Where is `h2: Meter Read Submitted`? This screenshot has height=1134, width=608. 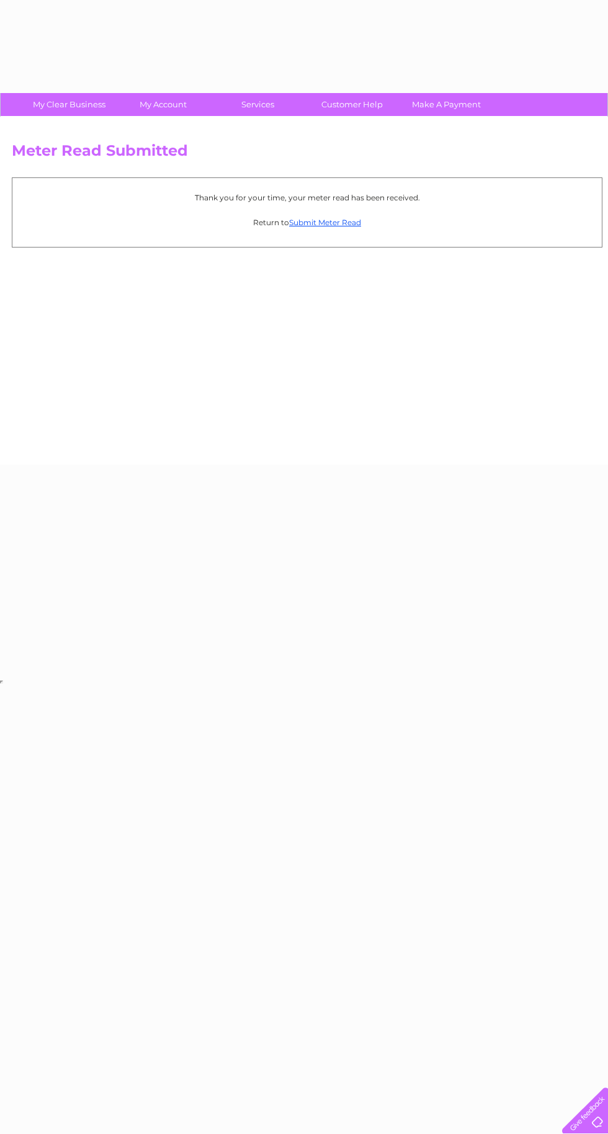
h2: Meter Read Submitted is located at coordinates (307, 154).